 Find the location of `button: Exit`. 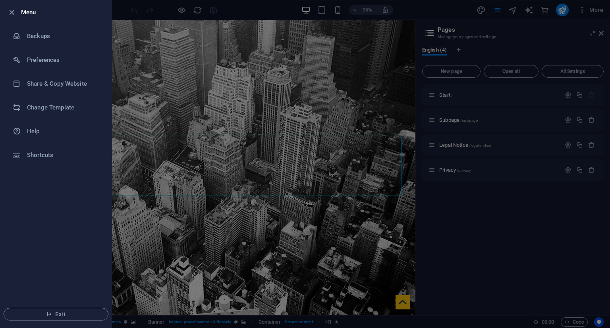

button: Exit is located at coordinates (56, 314).